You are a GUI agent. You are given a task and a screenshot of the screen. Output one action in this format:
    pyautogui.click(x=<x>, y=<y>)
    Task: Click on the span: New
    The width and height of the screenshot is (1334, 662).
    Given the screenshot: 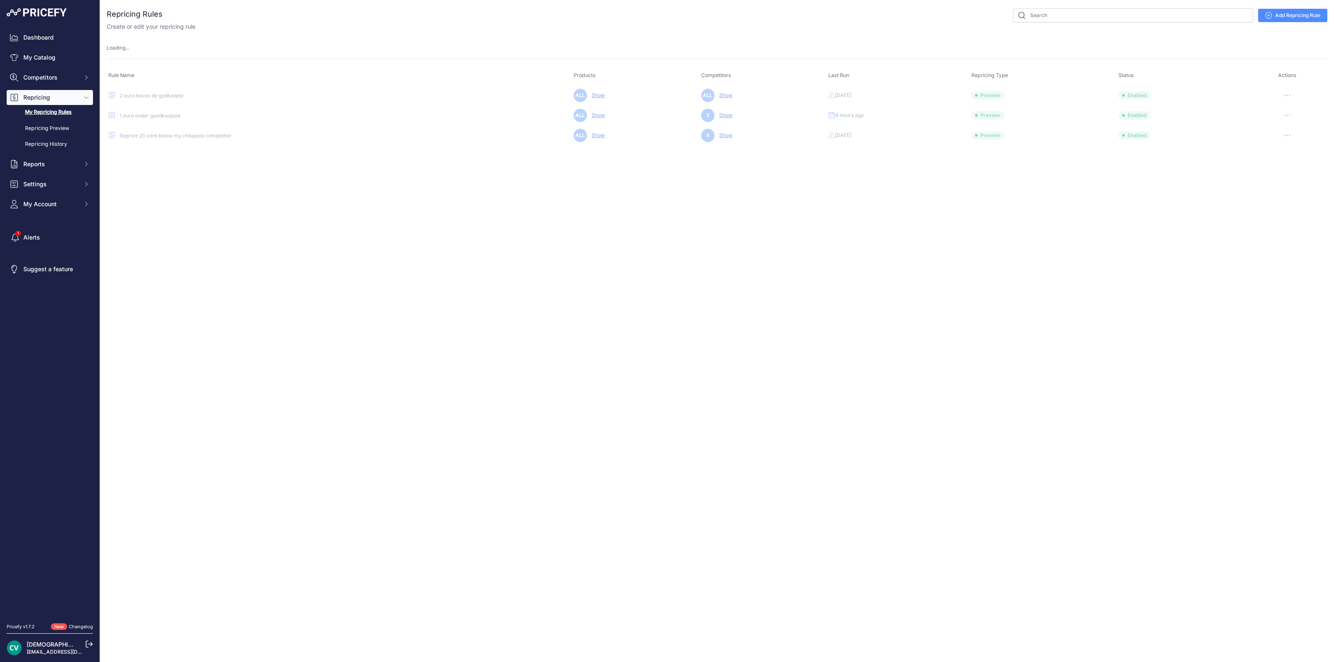 What is the action you would take?
    pyautogui.click(x=59, y=627)
    